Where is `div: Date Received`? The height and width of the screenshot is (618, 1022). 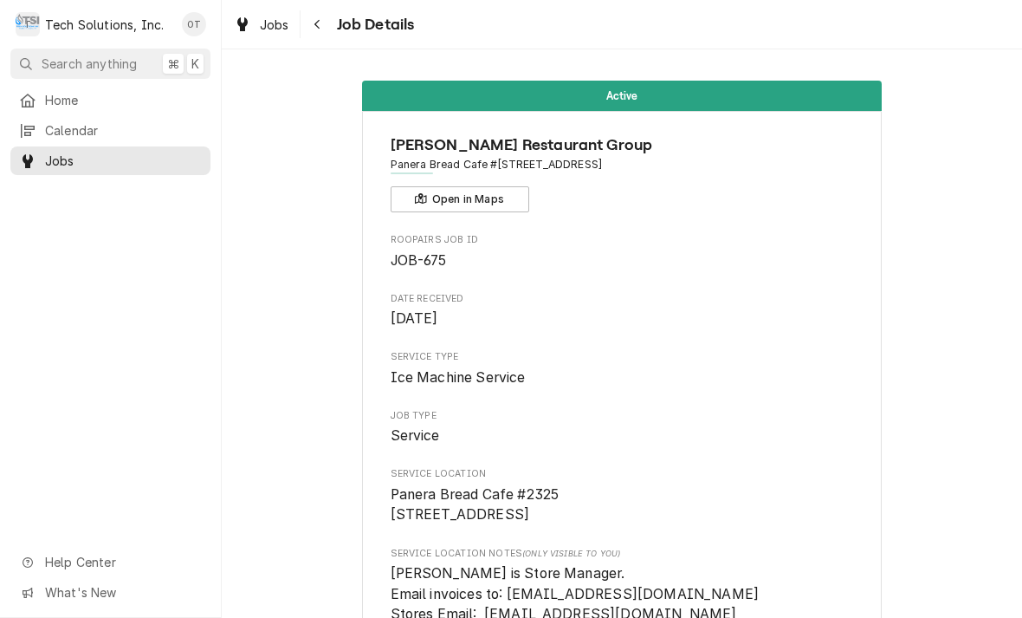 div: Date Received is located at coordinates (622, 310).